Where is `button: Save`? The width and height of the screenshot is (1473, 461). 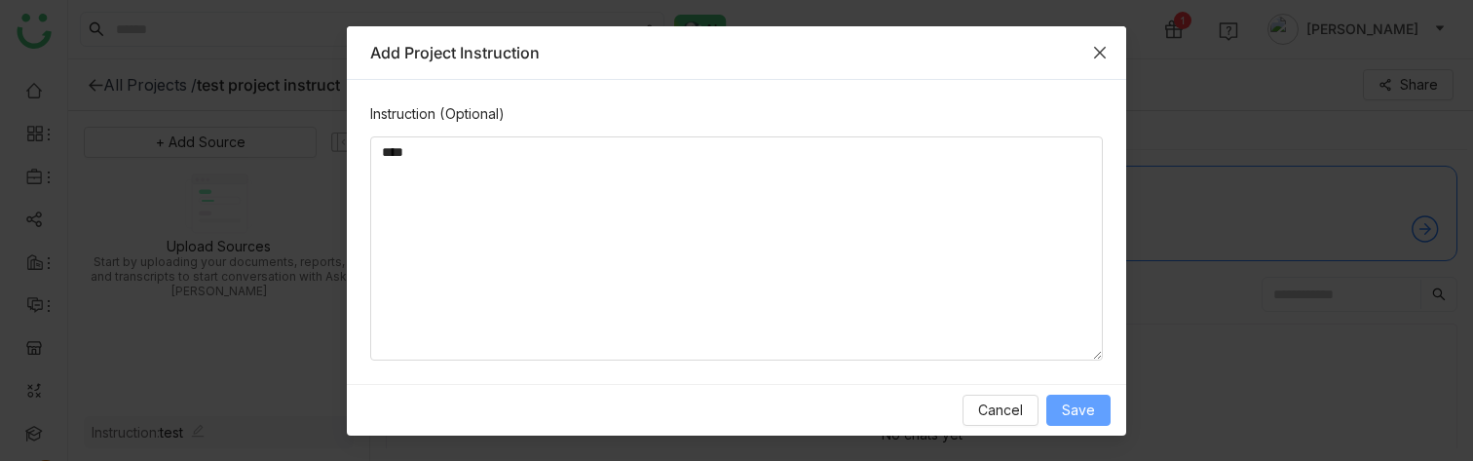 button: Save is located at coordinates (1078, 410).